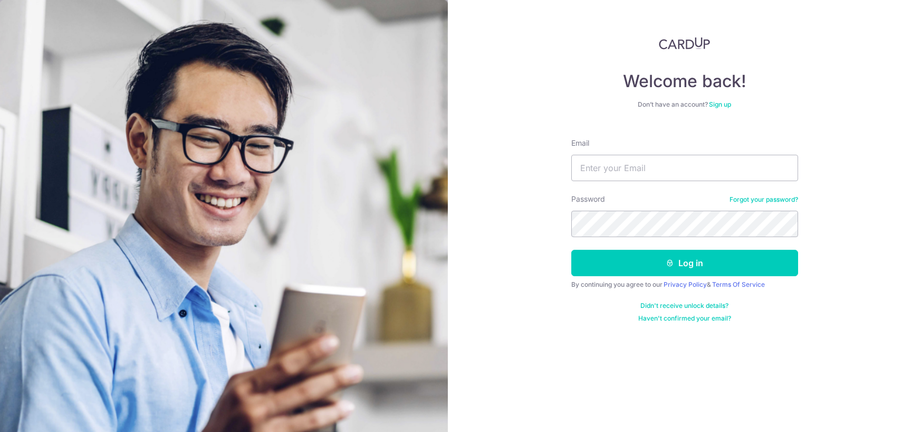  I want to click on label: Password, so click(588, 199).